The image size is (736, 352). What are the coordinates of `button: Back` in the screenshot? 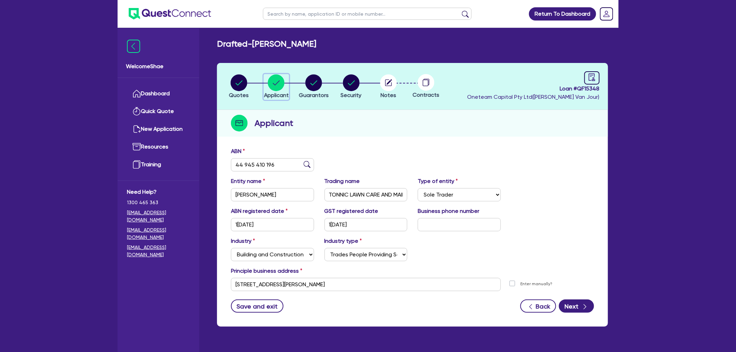 It's located at (538, 306).